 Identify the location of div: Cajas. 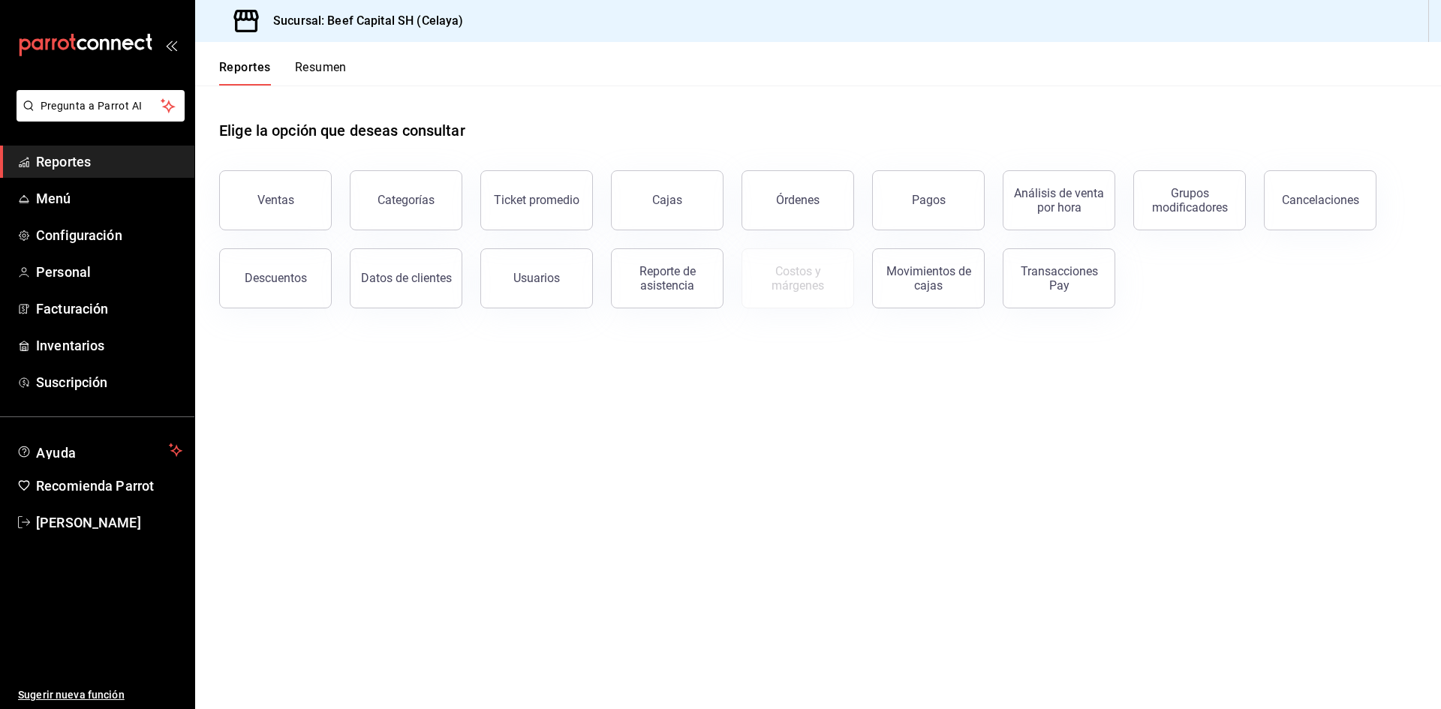
(667, 200).